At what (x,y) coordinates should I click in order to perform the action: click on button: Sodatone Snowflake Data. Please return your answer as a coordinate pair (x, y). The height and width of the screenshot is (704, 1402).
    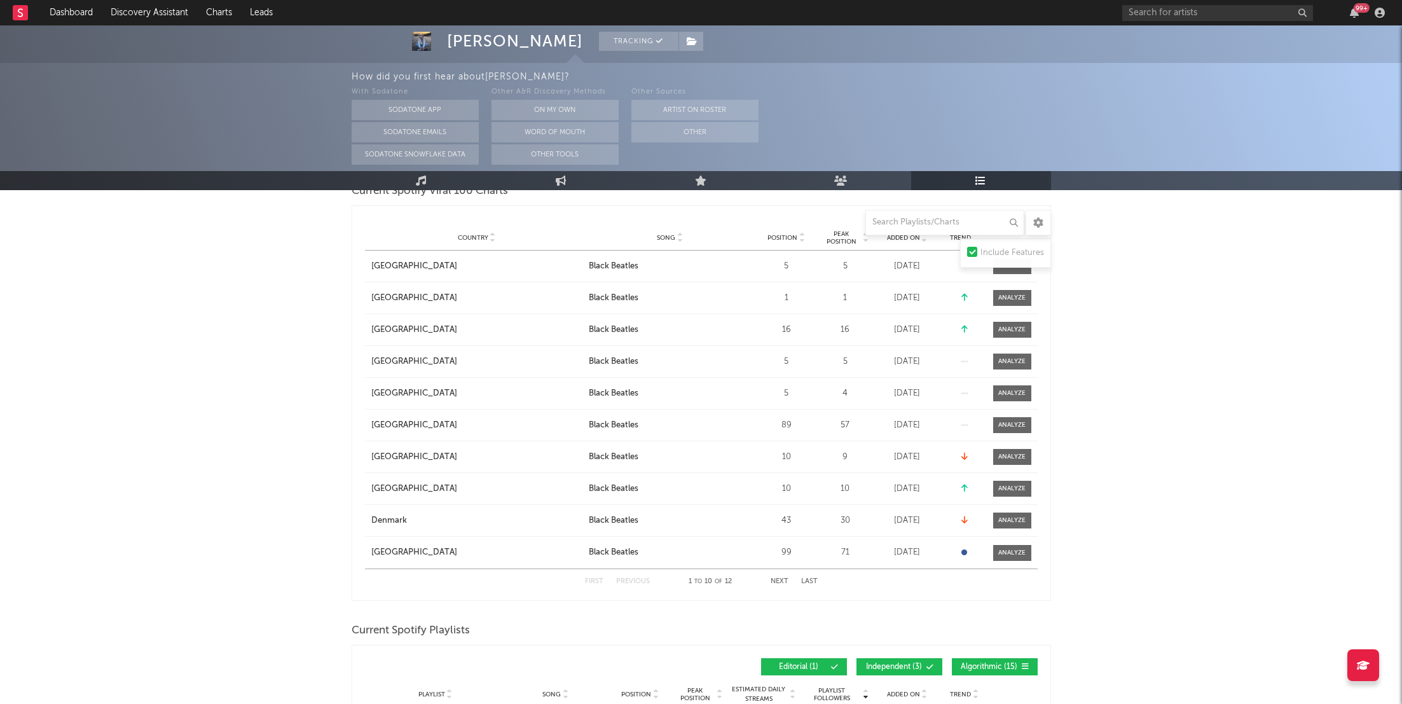
    Looking at the image, I should click on (415, 155).